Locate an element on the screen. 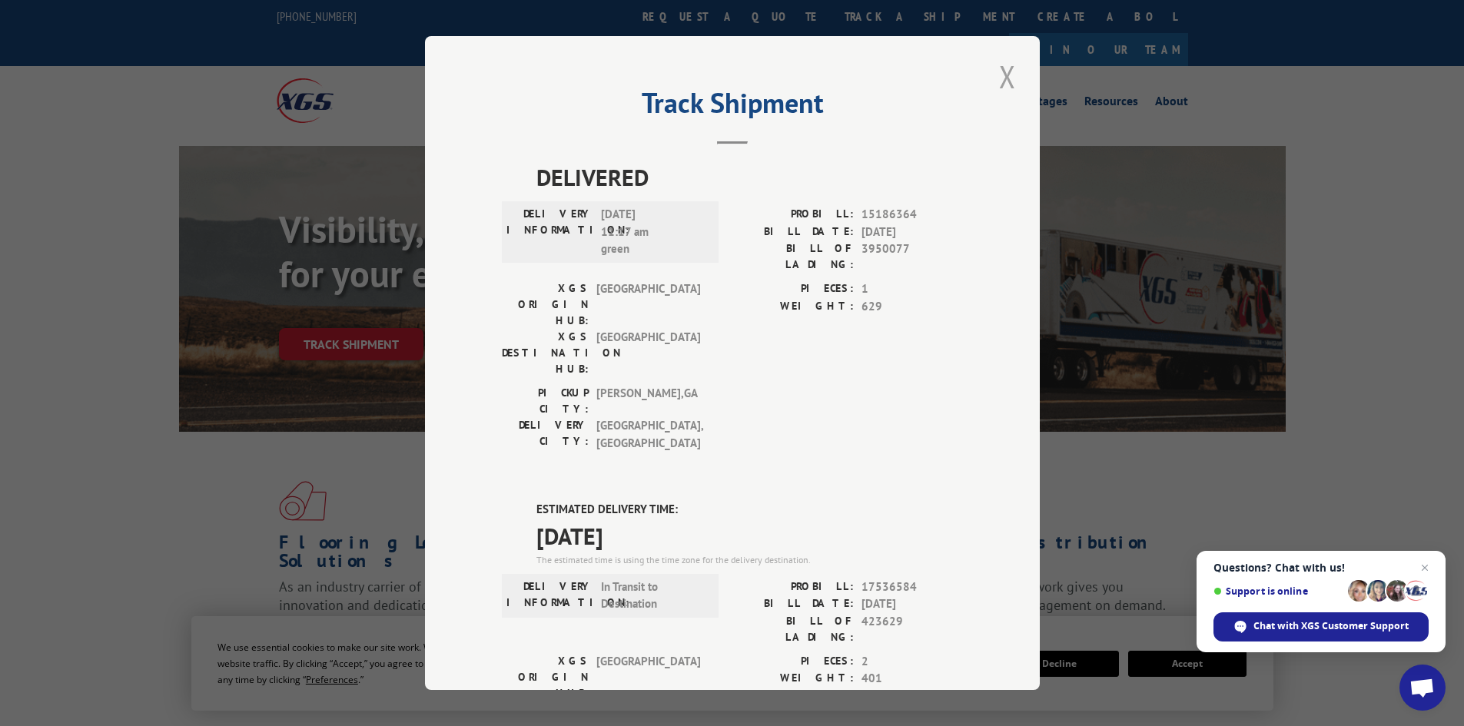 Image resolution: width=1464 pixels, height=726 pixels. span: 3950077 is located at coordinates (912, 257).